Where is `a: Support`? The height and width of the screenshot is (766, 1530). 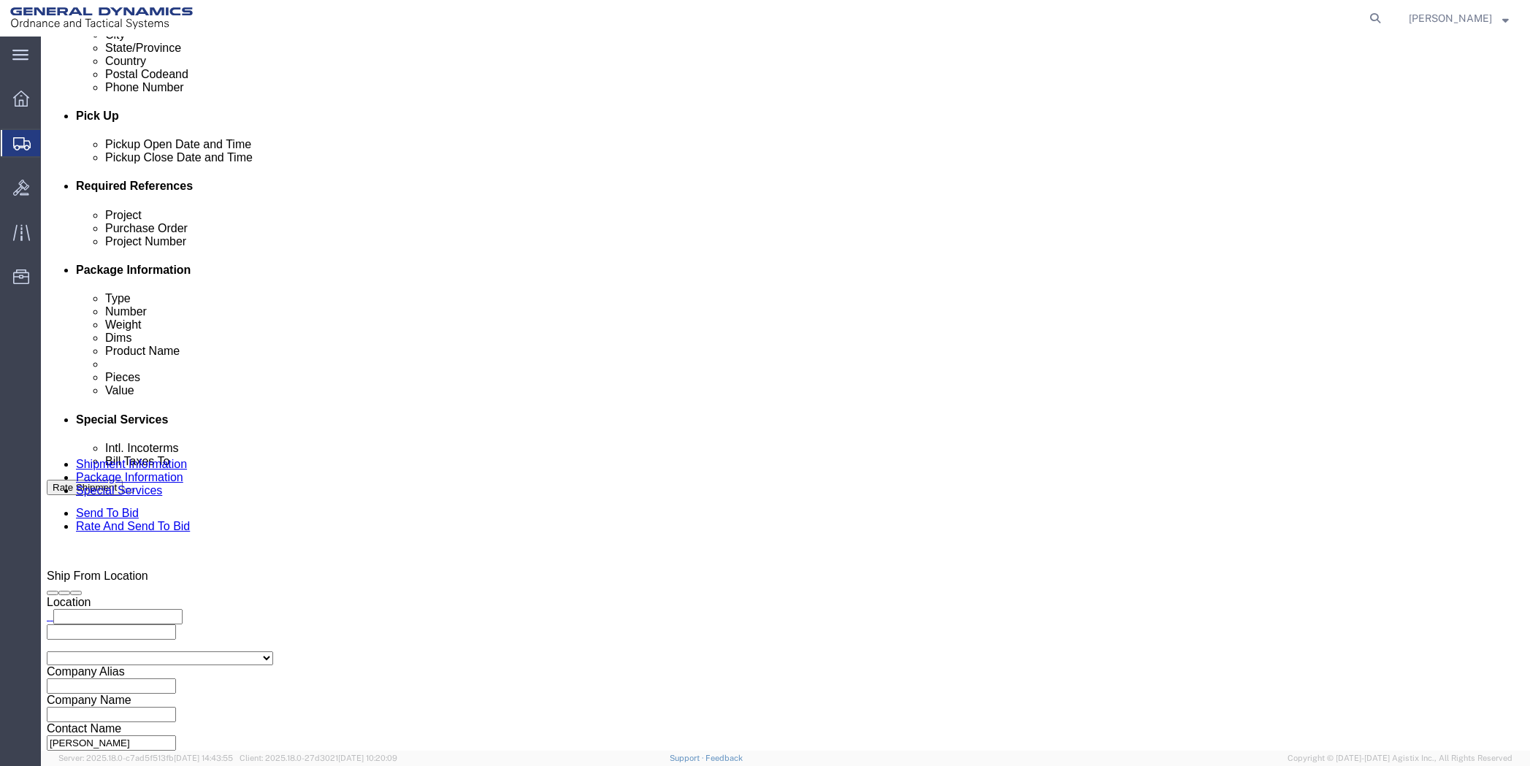 a: Support is located at coordinates (688, 758).